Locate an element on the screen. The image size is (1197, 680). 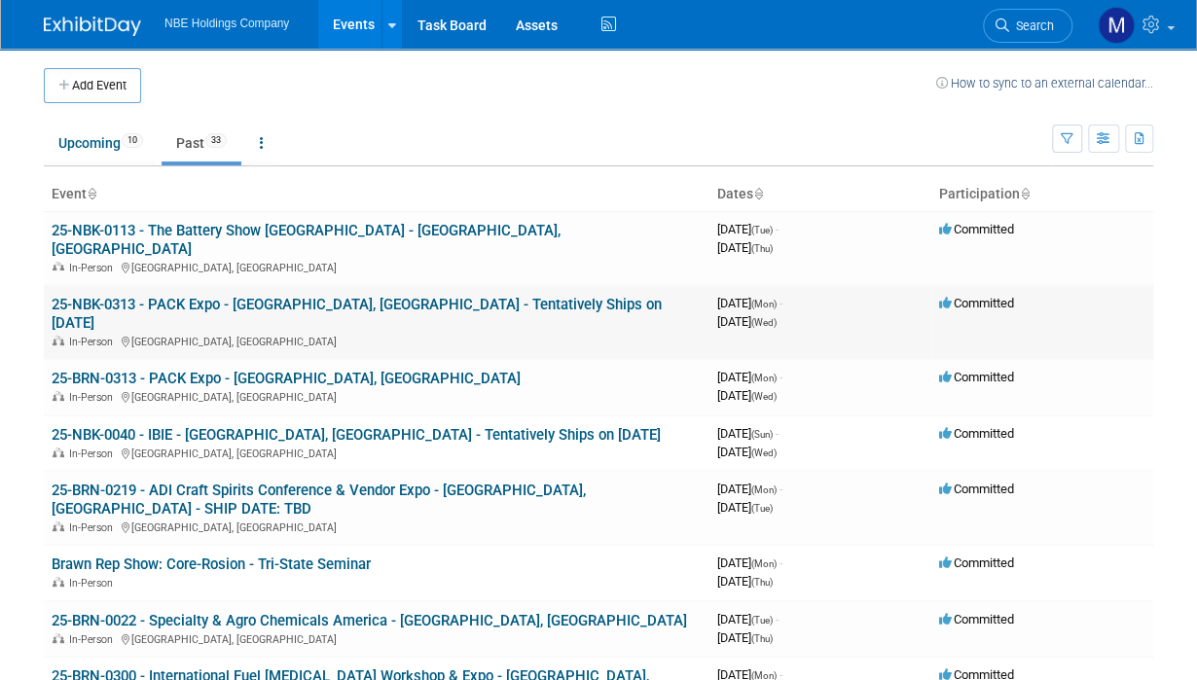
a: Upcoming10 is located at coordinates (100, 143).